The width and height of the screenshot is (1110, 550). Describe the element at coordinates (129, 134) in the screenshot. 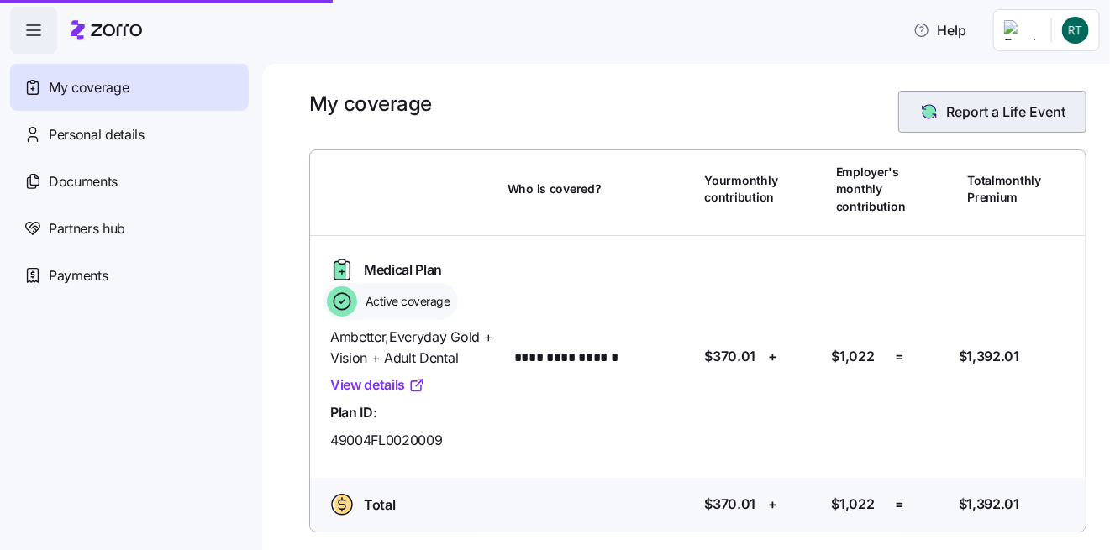

I see `a: Personal details` at that location.